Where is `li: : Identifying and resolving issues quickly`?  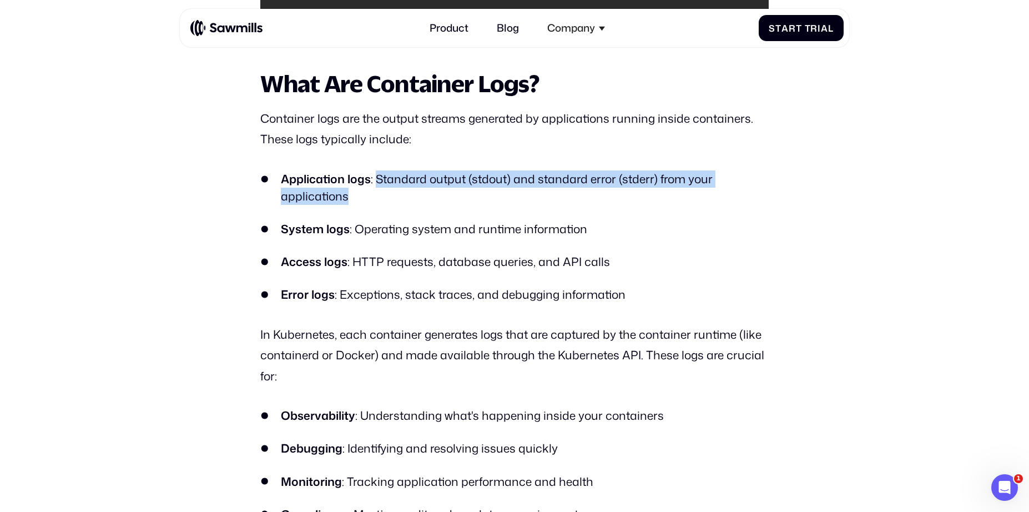
li: : Identifying and resolving issues quickly is located at coordinates (514, 448).